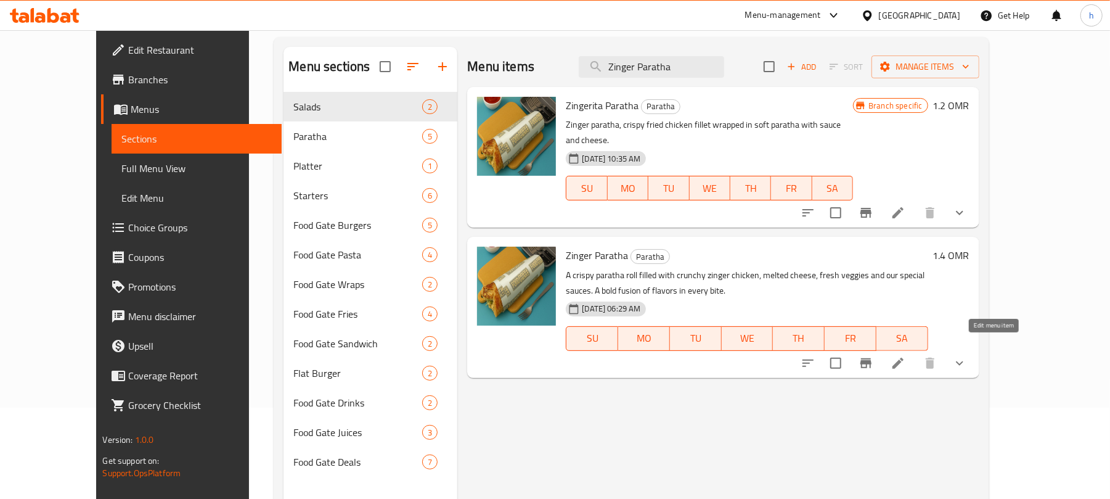 The width and height of the screenshot is (1110, 499). Describe the element at coordinates (370, 432) in the screenshot. I see `div: Food Gate Juices3` at that location.